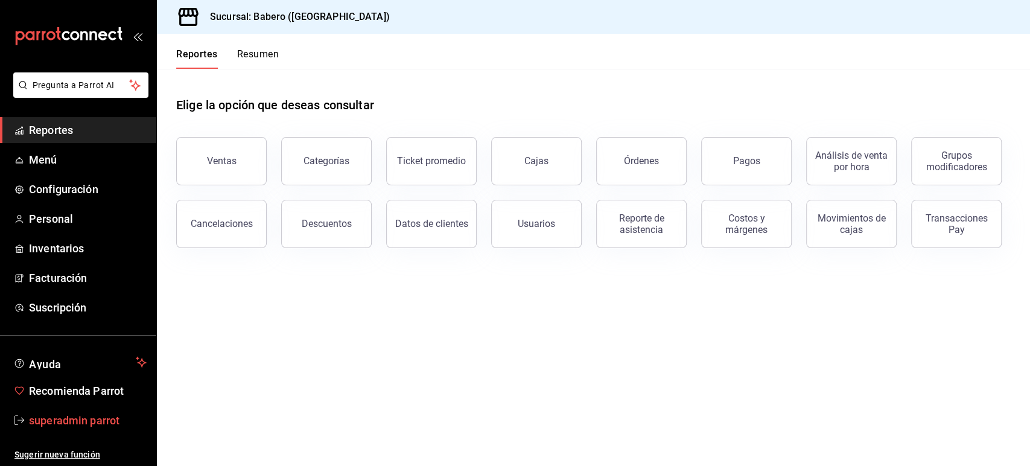 The width and height of the screenshot is (1030, 466). What do you see at coordinates (852, 161) in the screenshot?
I see `div: Análisis de venta por hora` at bounding box center [852, 161].